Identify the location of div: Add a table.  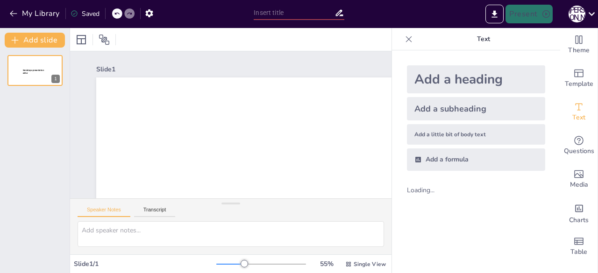
(579, 247).